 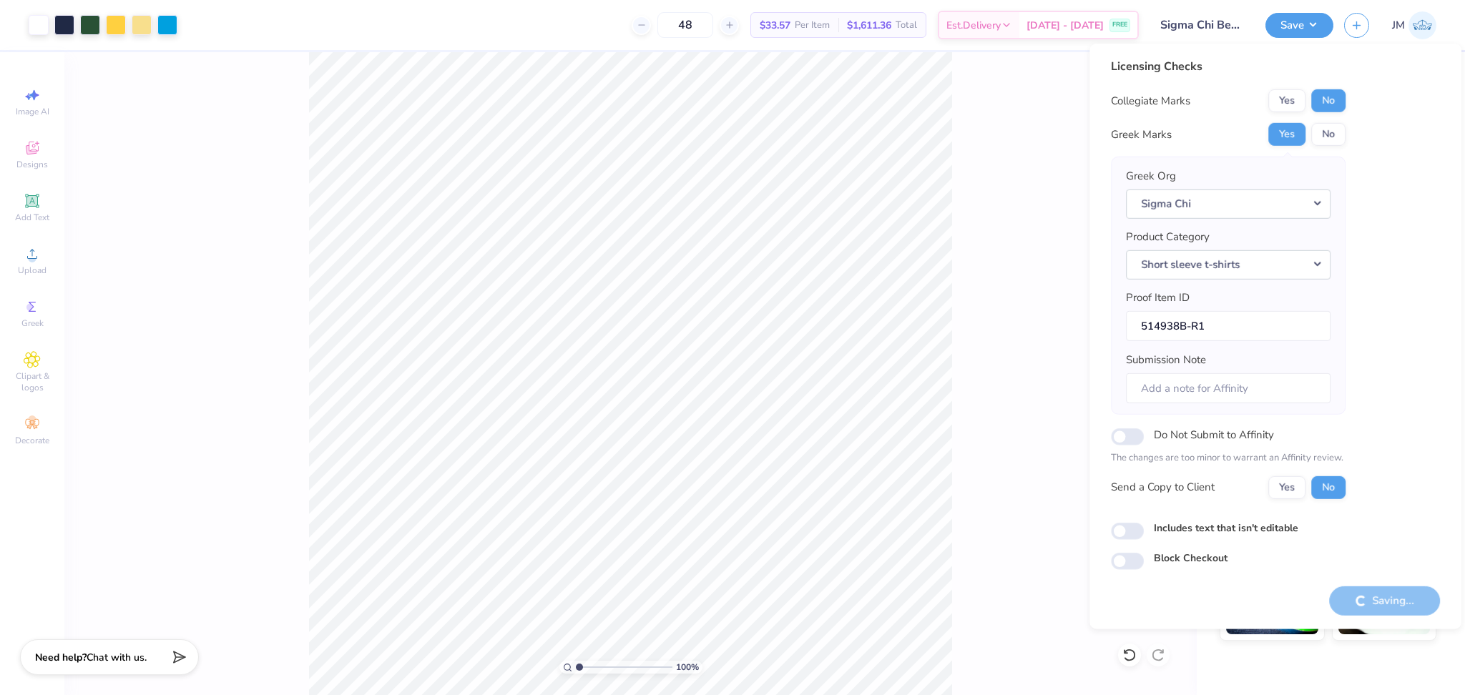 What do you see at coordinates (32, 382) in the screenshot?
I see `span: Clipart & logos` at bounding box center [32, 382].